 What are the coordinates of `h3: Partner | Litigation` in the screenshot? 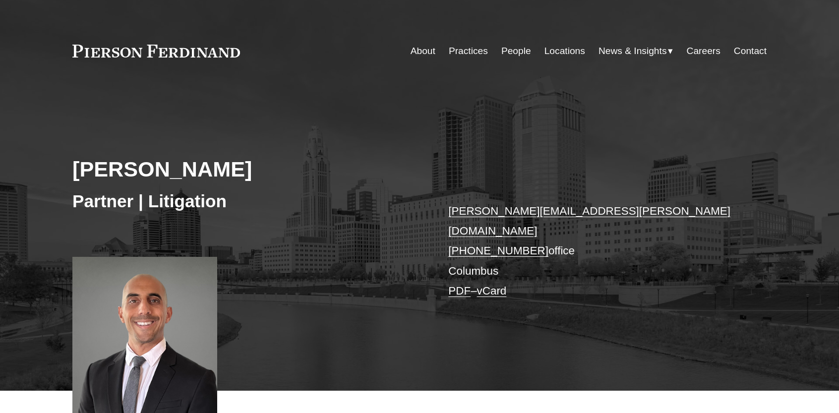 It's located at (246, 201).